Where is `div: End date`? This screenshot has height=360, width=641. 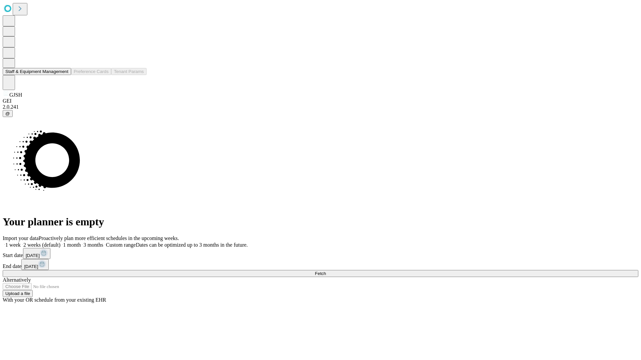
div: End date is located at coordinates (320, 265).